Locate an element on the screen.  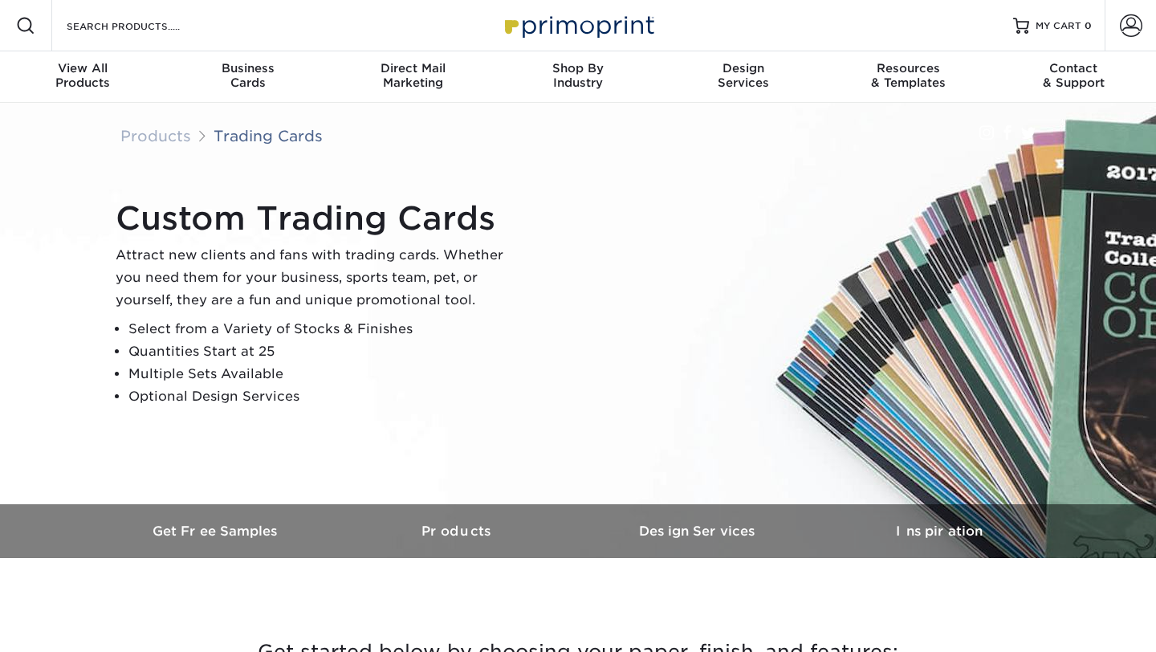
span: Direct Mail is located at coordinates (413, 68).